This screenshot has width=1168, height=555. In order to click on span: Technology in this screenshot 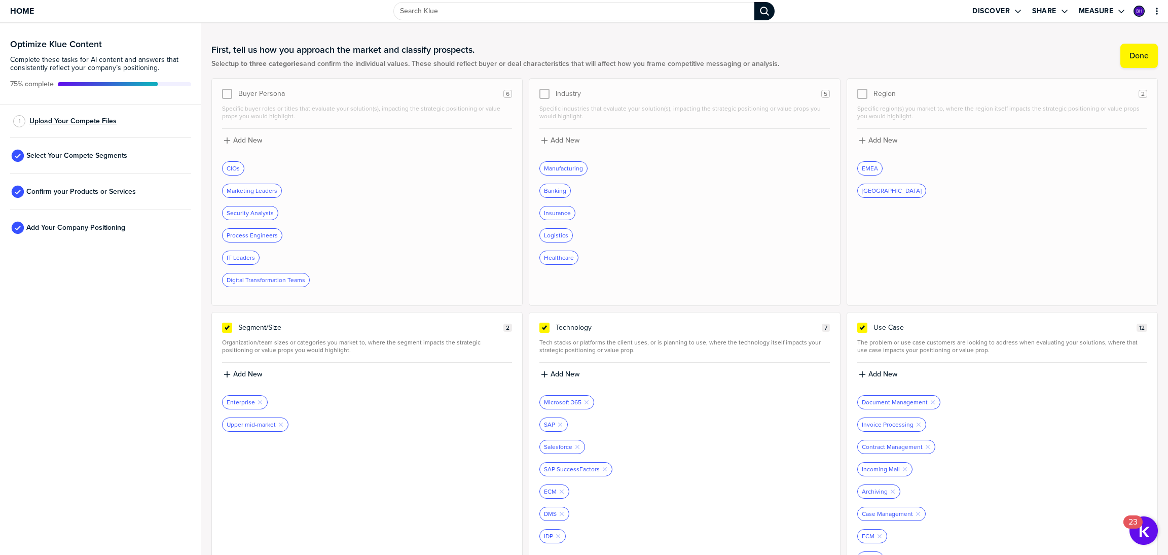, I will do `click(574, 328)`.